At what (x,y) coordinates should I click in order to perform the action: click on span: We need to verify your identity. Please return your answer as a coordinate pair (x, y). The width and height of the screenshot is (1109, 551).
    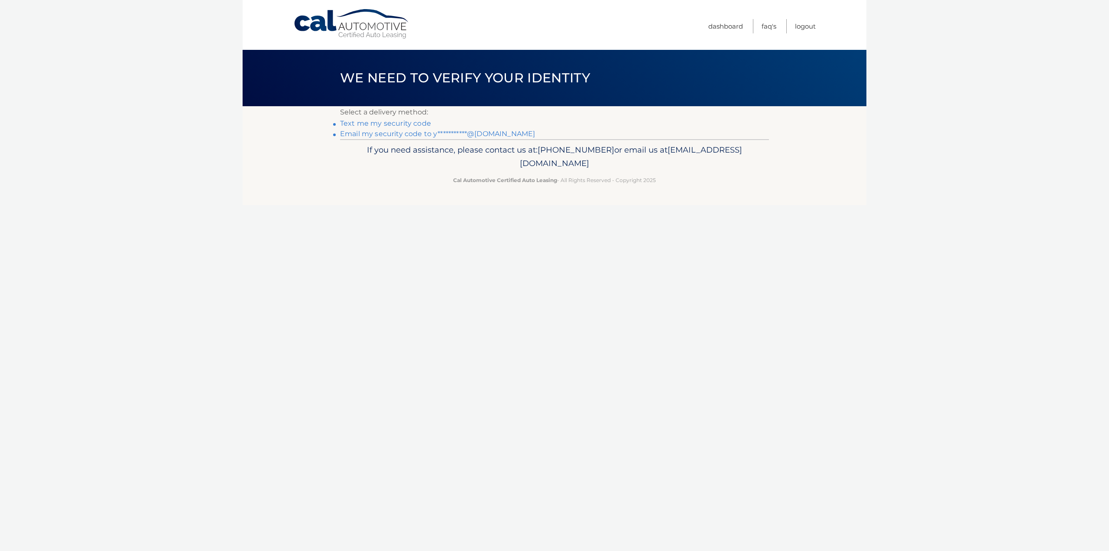
    Looking at the image, I should click on (465, 78).